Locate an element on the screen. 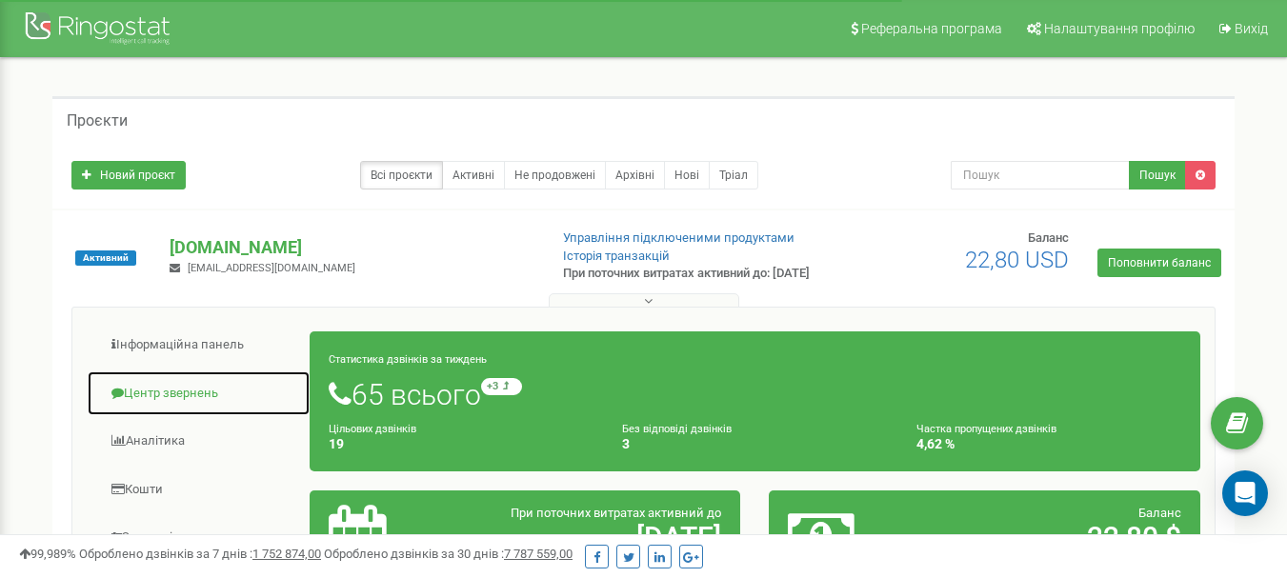 The height and width of the screenshot is (578, 1287). h4: 3 is located at coordinates (755, 444).